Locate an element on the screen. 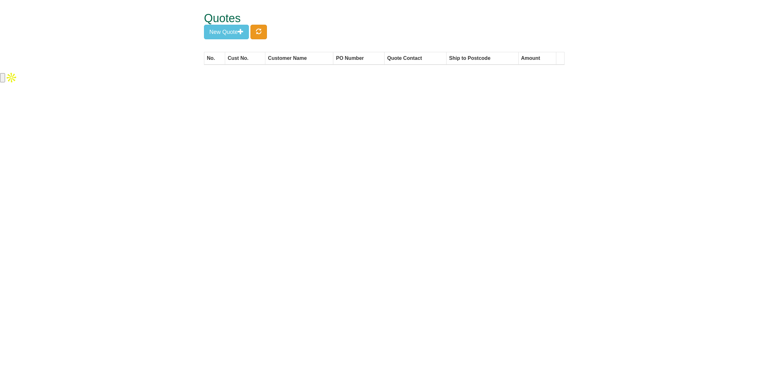 The height and width of the screenshot is (374, 759). th: Quote Contact is located at coordinates (416, 58).